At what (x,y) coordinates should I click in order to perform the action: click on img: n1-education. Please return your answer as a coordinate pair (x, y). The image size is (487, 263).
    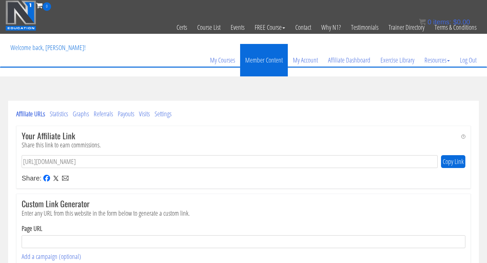
    Looking at the image, I should click on (21, 16).